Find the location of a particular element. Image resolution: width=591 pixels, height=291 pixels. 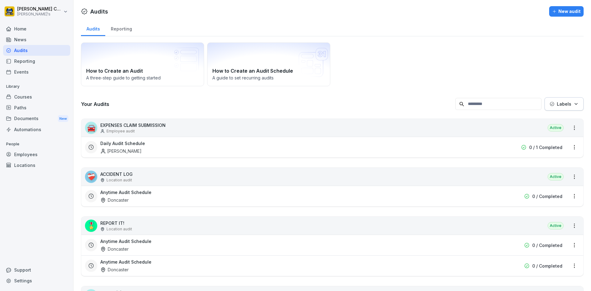

p: ACCIDENT LOG is located at coordinates (116, 174).